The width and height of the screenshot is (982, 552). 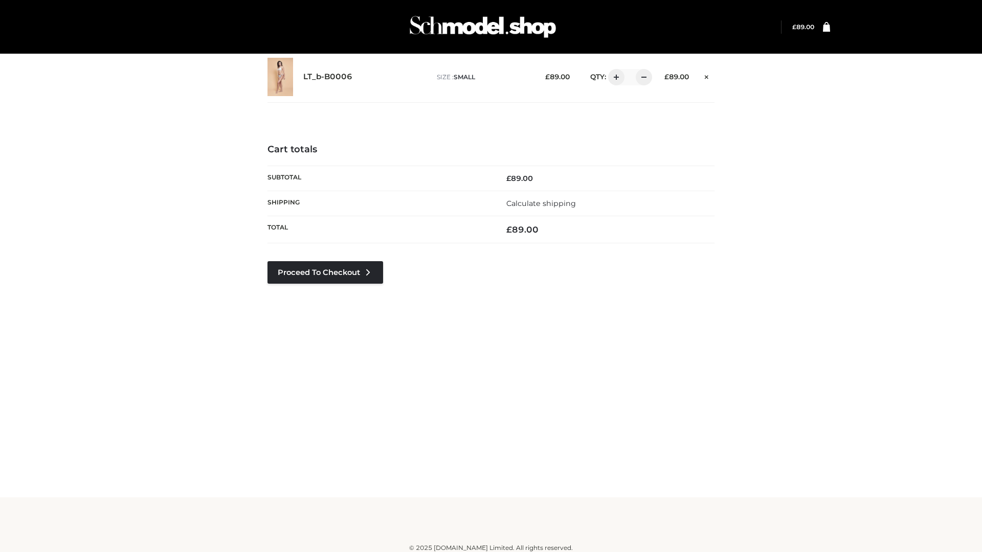 I want to click on a: Proceed to Checkout, so click(x=325, y=272).